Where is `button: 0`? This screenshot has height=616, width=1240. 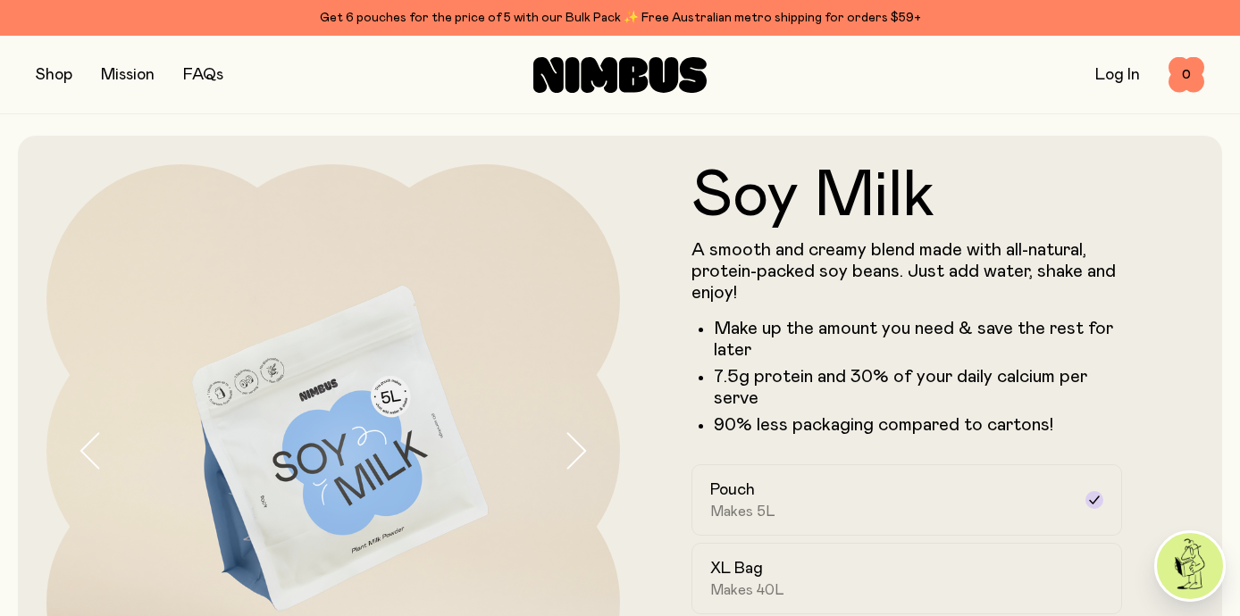 button: 0 is located at coordinates (1186, 75).